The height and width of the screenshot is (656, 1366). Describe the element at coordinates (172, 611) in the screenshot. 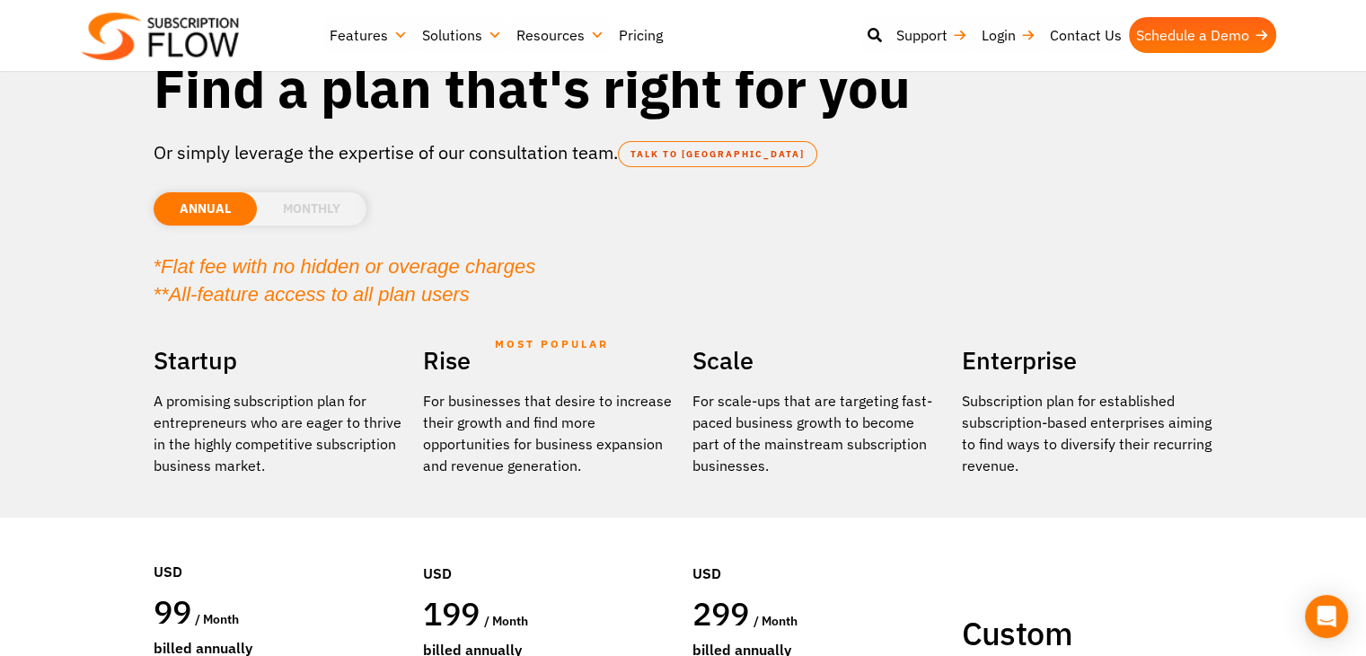

I see `span: 99` at that location.